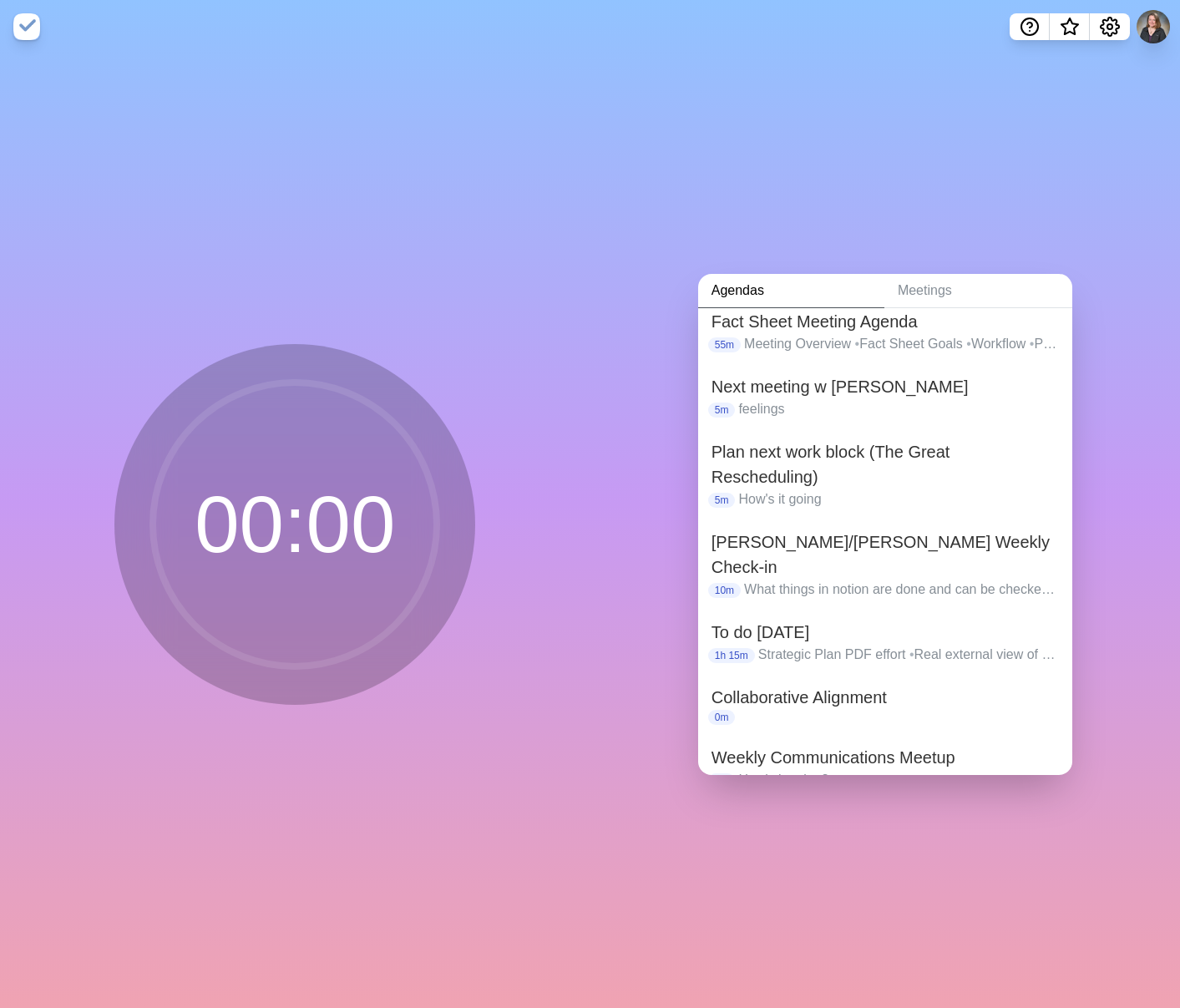 Image resolution: width=1180 pixels, height=1008 pixels. What do you see at coordinates (898, 781) in the screenshot?
I see `p: How's it going?` at bounding box center [898, 781].